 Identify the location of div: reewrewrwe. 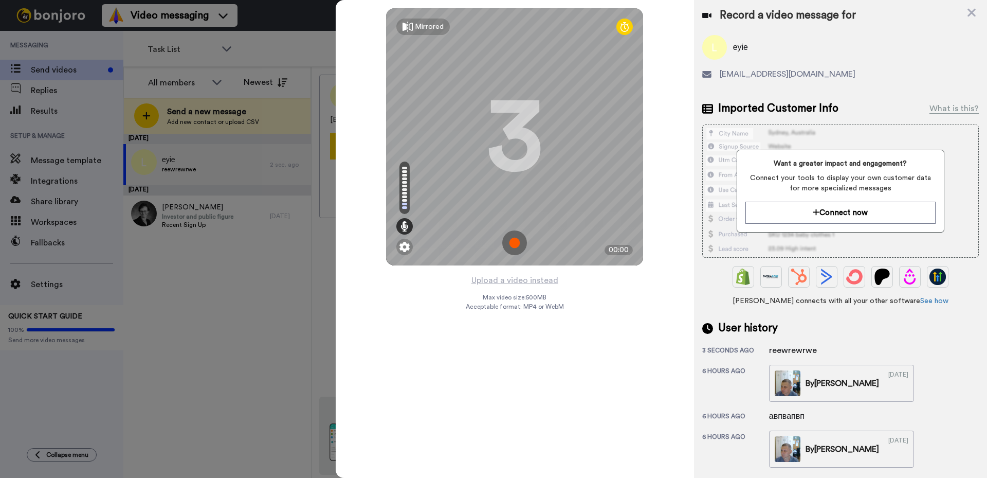
(795, 350).